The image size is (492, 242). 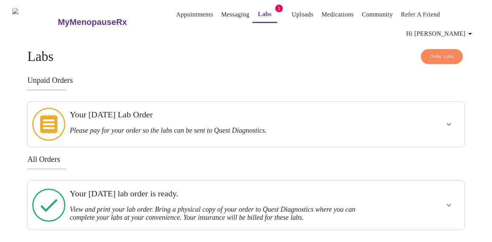 I want to click on button: Refer a Friend, so click(x=420, y=15).